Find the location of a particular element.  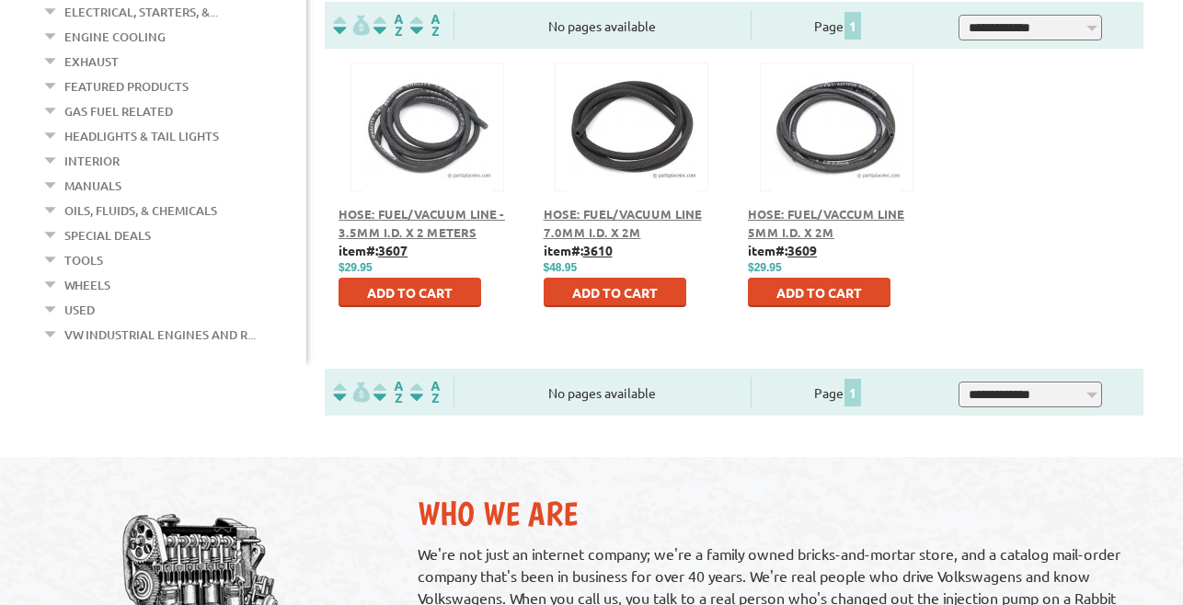

a: Featured Products is located at coordinates (126, 86).